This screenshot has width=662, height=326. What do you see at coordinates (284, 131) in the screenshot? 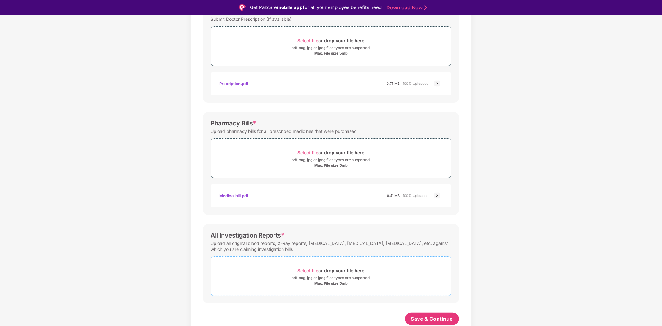
I see `div: Upload pharmacy bills for all prescribed medicines that were purchased` at bounding box center [284, 131].